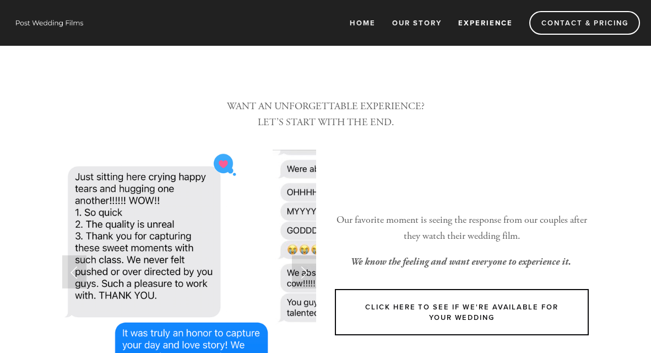 The width and height of the screenshot is (651, 353). I want to click on p: Our favorite moment is seeing the response from our couples after they watch their wedding film., so click(462, 228).